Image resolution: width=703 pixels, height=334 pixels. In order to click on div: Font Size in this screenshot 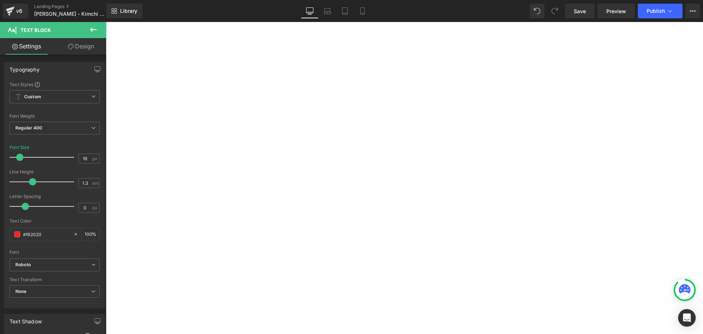, I will do `click(19, 147)`.